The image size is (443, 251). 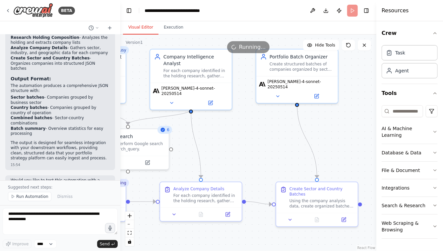 I want to click on div: Create Sector and Country BatchesUsing the company analysis data, create organized batches of com..., so click(x=317, y=204).